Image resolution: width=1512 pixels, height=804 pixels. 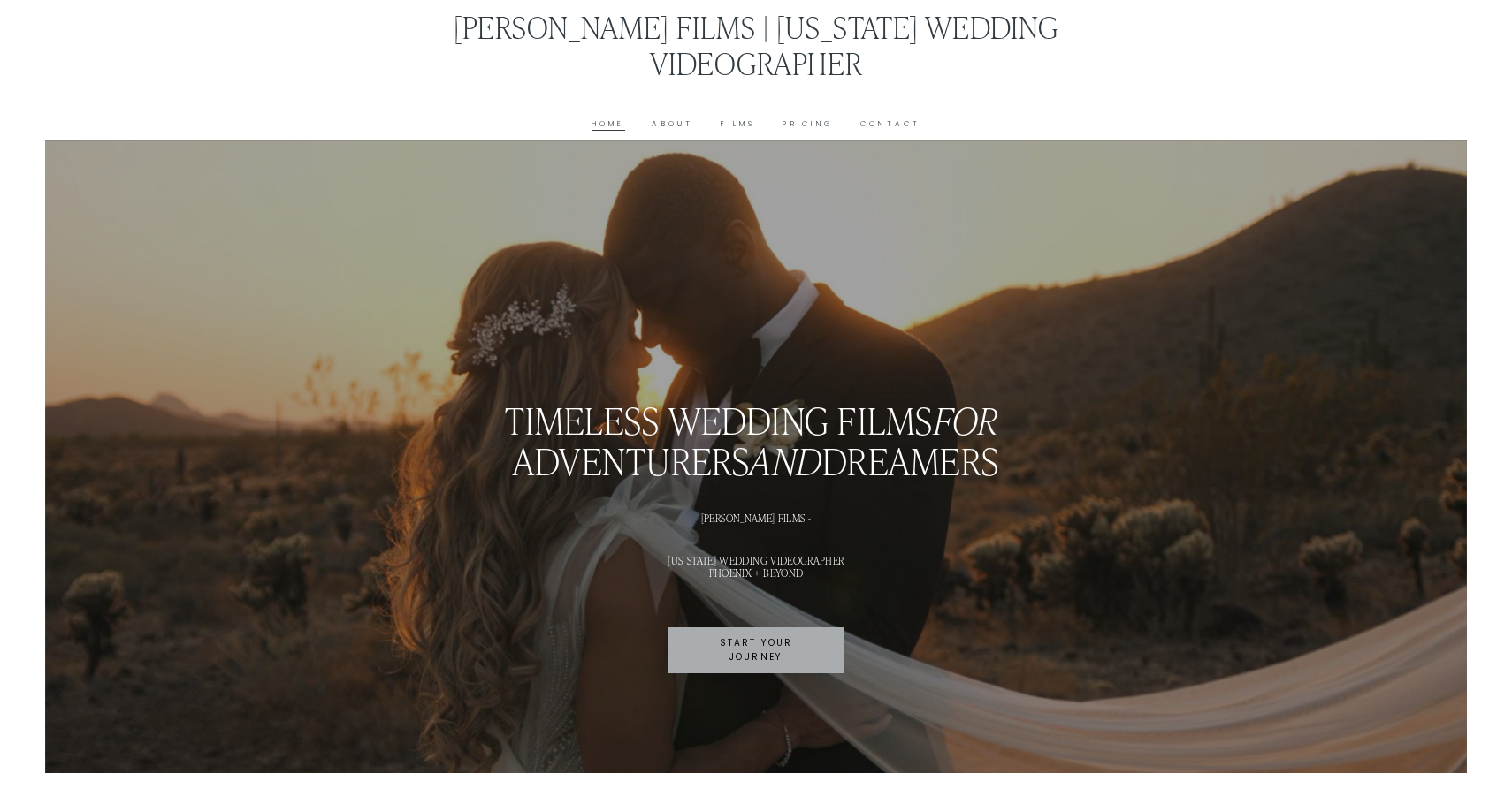 What do you see at coordinates (785, 460) in the screenshot?
I see `em: and` at bounding box center [785, 460].